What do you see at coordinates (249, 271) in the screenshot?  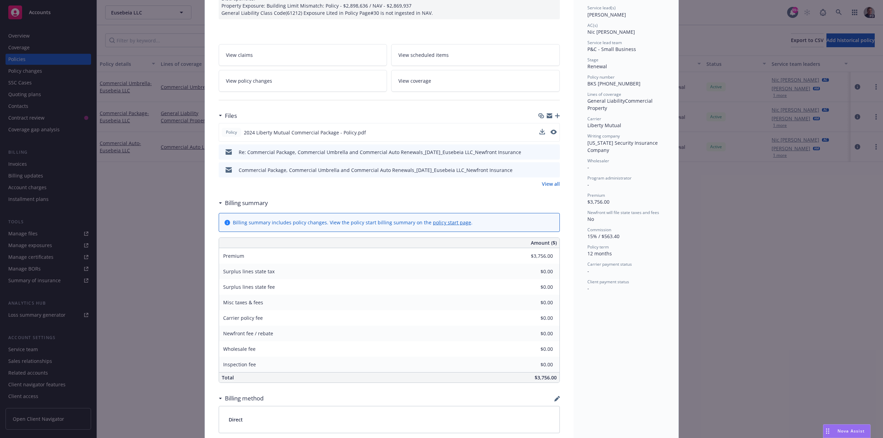 I see `span: Surplus lines state tax` at bounding box center [249, 271].